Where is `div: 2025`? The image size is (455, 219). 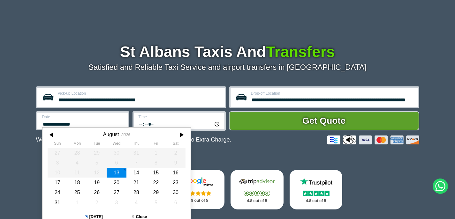 div: 2025 is located at coordinates (126, 135).